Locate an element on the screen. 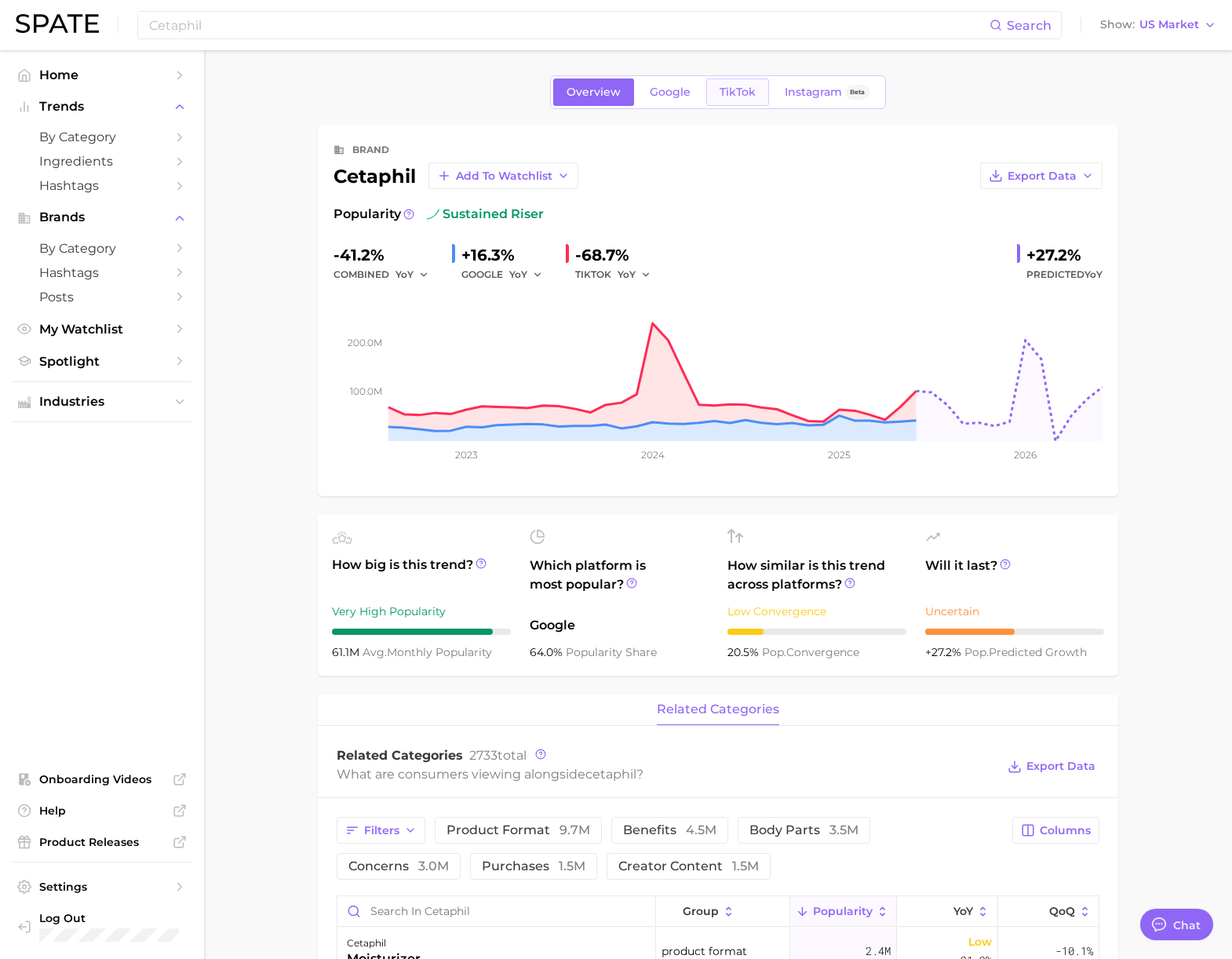 This screenshot has height=959, width=1232. a: Spotlight is located at coordinates (102, 361).